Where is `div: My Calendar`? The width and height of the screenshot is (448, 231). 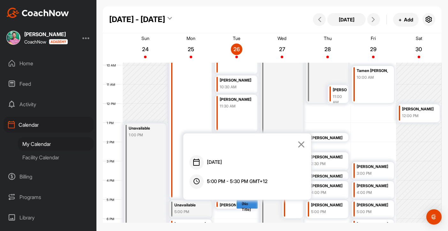 div: My Calendar is located at coordinates (56, 144).